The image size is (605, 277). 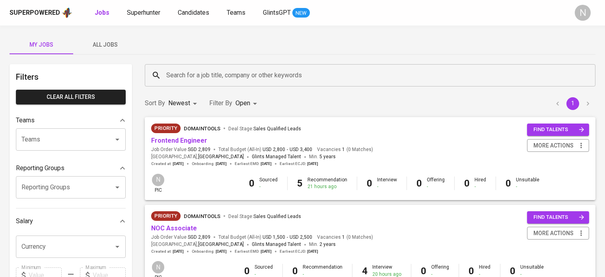 I want to click on div: Offering, so click(x=436, y=183).